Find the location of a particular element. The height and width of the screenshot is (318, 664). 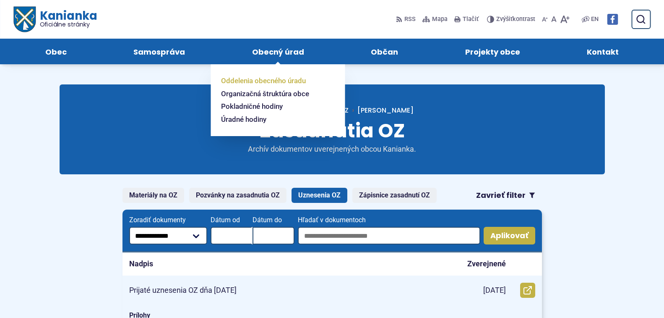

span: Zoradiť dokumenty is located at coordinates (168, 220).